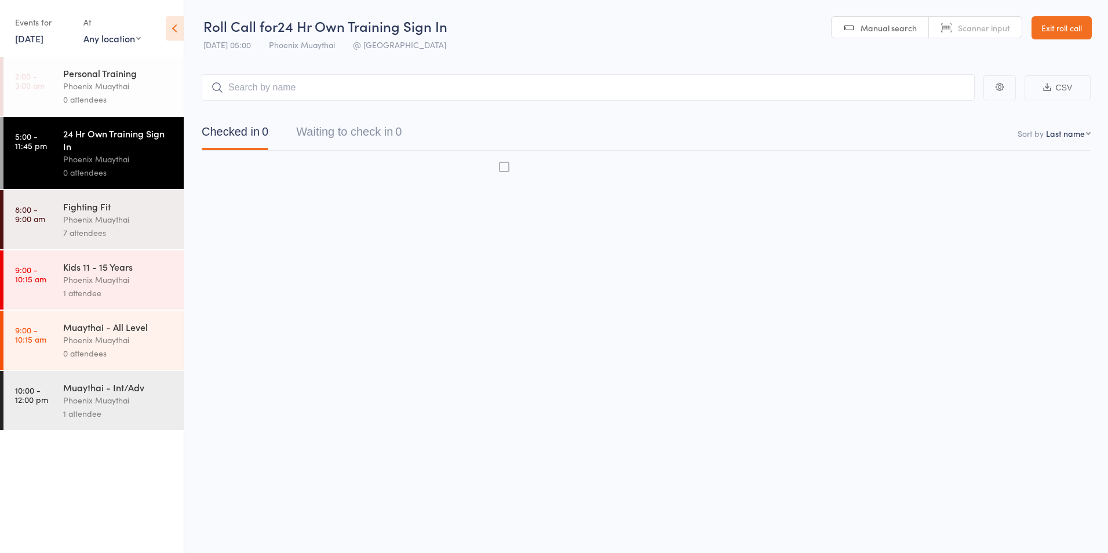 This screenshot has width=1108, height=553. Describe the element at coordinates (93, 401) in the screenshot. I see `a: 10:00 -12:00 pmMuaythai - Int/AdvPhoenix Muaythai1 attendee` at that location.